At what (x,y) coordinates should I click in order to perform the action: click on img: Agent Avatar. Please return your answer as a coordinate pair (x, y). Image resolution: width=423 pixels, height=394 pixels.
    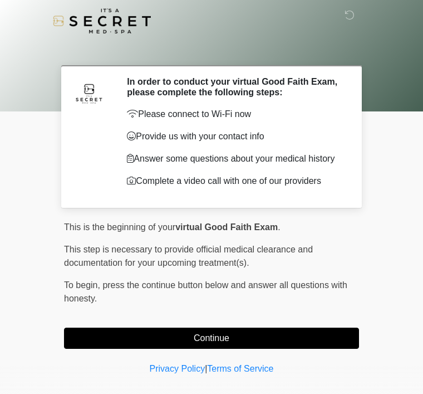
    Looking at the image, I should click on (89, 93).